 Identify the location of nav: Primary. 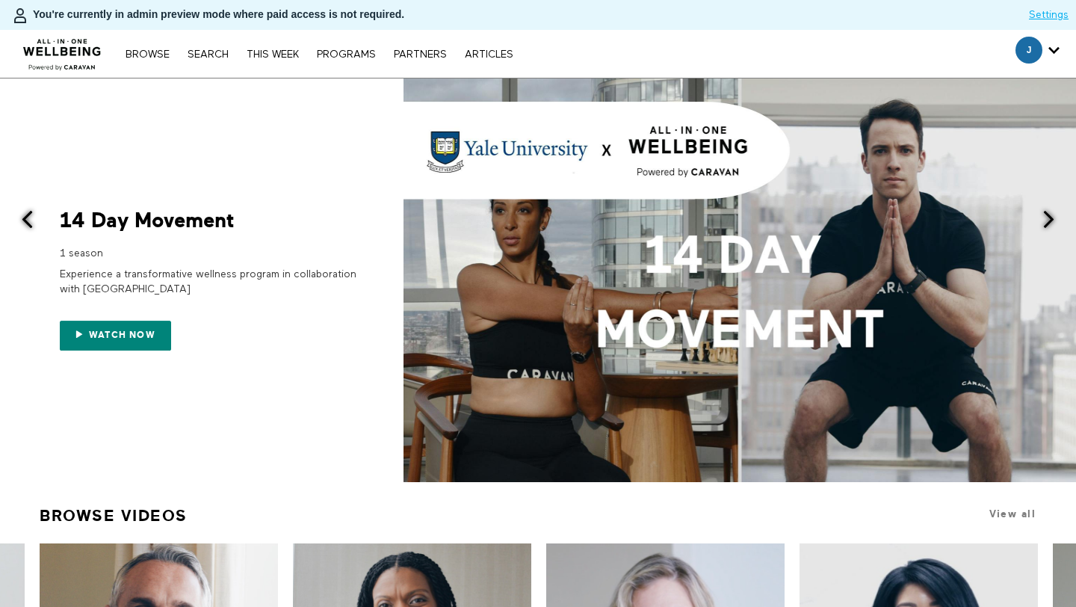
(319, 54).